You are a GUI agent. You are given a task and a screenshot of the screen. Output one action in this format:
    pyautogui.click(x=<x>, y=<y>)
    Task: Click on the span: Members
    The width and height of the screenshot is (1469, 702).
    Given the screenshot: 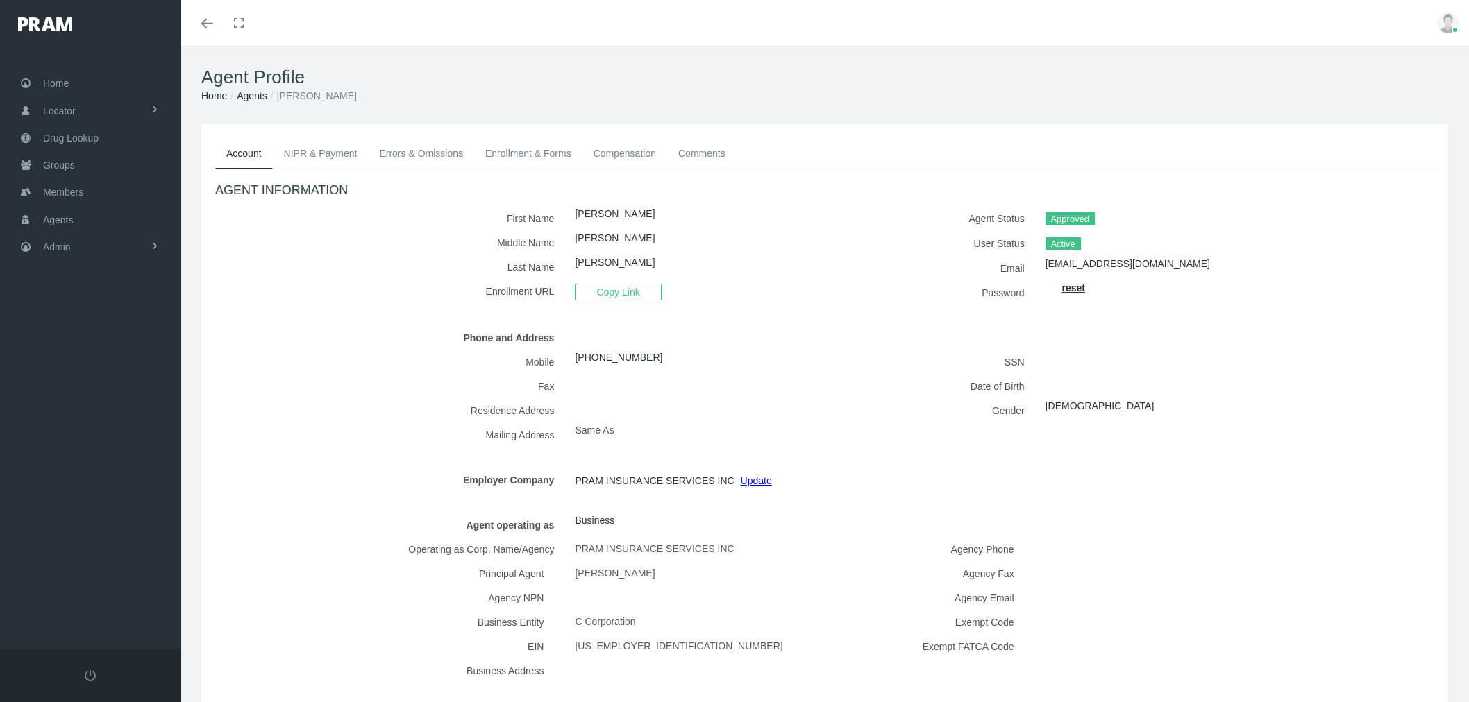 What is the action you would take?
    pyautogui.click(x=63, y=192)
    